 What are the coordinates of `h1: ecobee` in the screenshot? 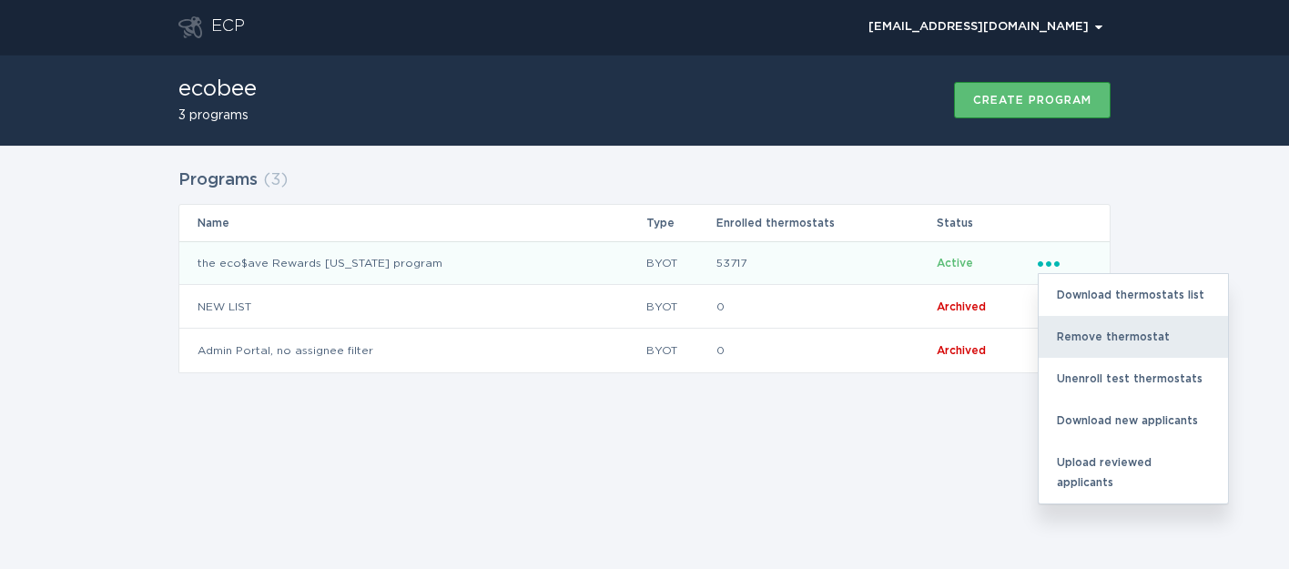 It's located at (218, 89).